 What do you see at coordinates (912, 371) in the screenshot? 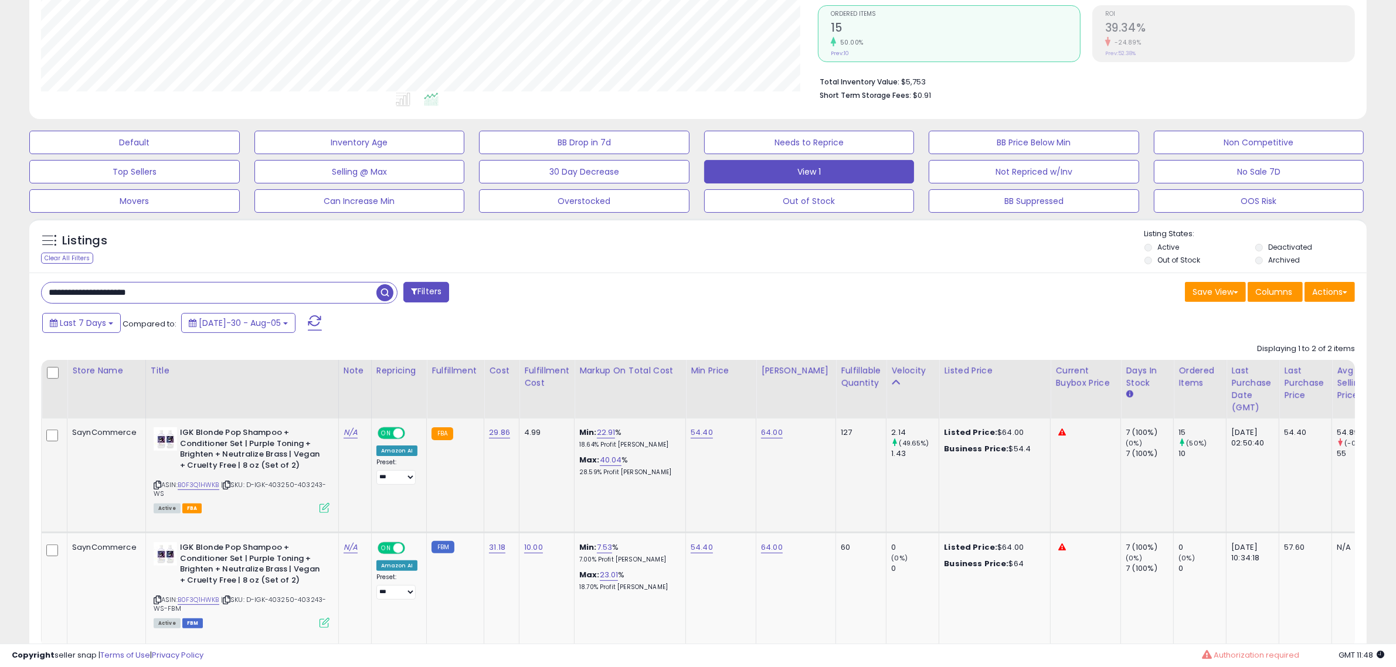
I see `div: Velocity` at bounding box center [912, 371].